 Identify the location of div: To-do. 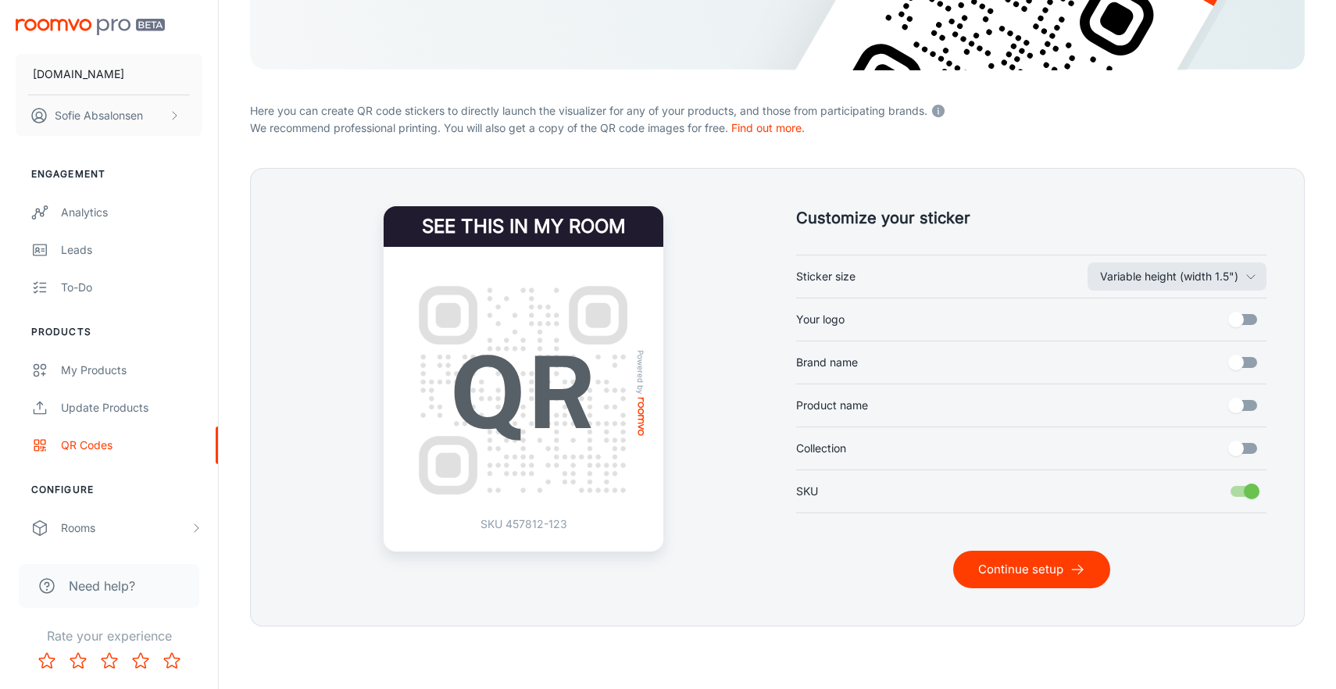
(131, 288).